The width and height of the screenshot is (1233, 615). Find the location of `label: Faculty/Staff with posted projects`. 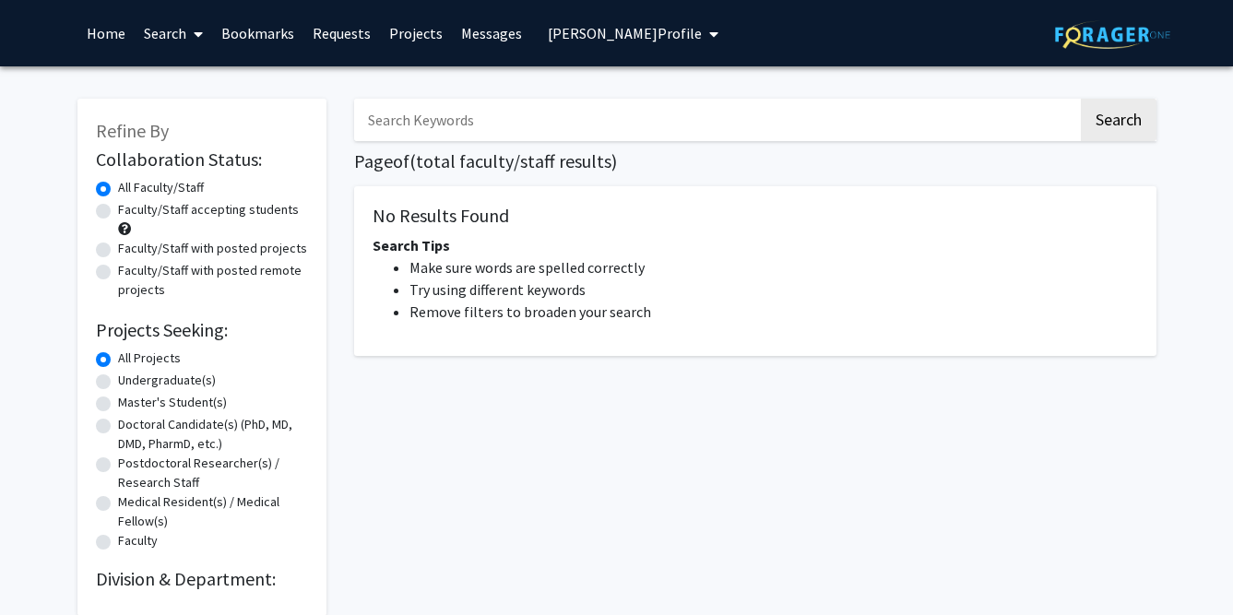

label: Faculty/Staff with posted projects is located at coordinates (212, 248).